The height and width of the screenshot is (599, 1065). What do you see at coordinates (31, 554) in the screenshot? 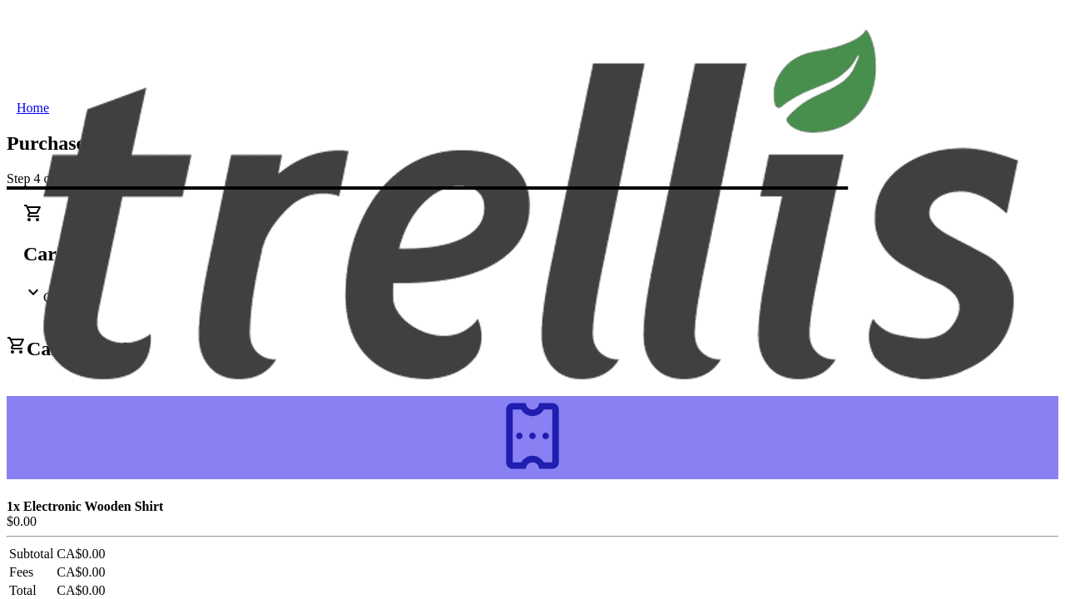
I see `td: Subtotal` at bounding box center [31, 554].